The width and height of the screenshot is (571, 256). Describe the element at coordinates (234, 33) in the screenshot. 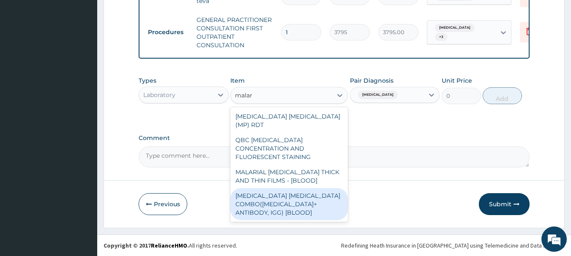

I see `td: GENERAL PRACTITIONER CONSULTATION FIRST OUTPATIENT CONSULTATION` at that location.